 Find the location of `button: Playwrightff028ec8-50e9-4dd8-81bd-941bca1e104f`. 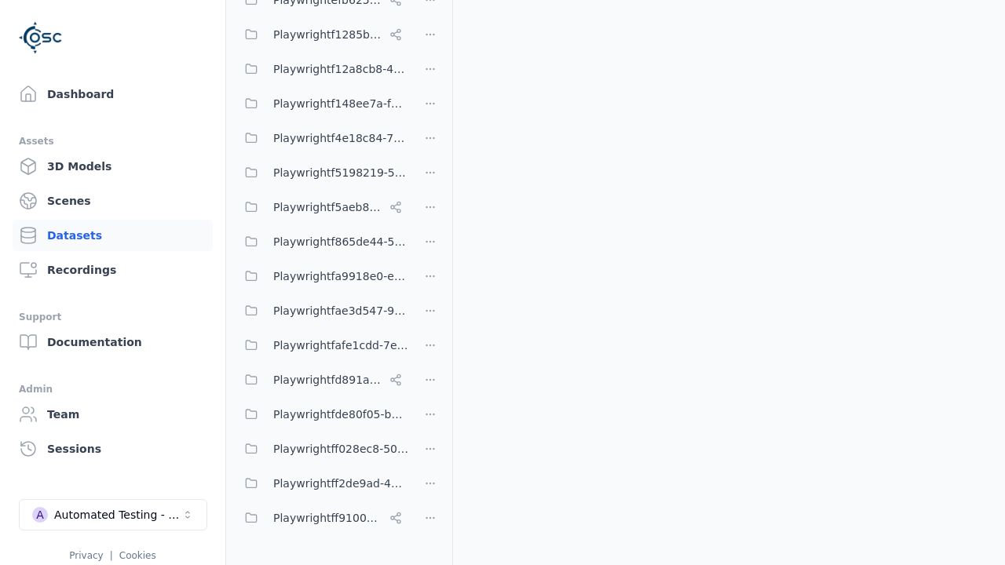

button: Playwrightff028ec8-50e9-4dd8-81bd-941bca1e104f is located at coordinates (322, 449).